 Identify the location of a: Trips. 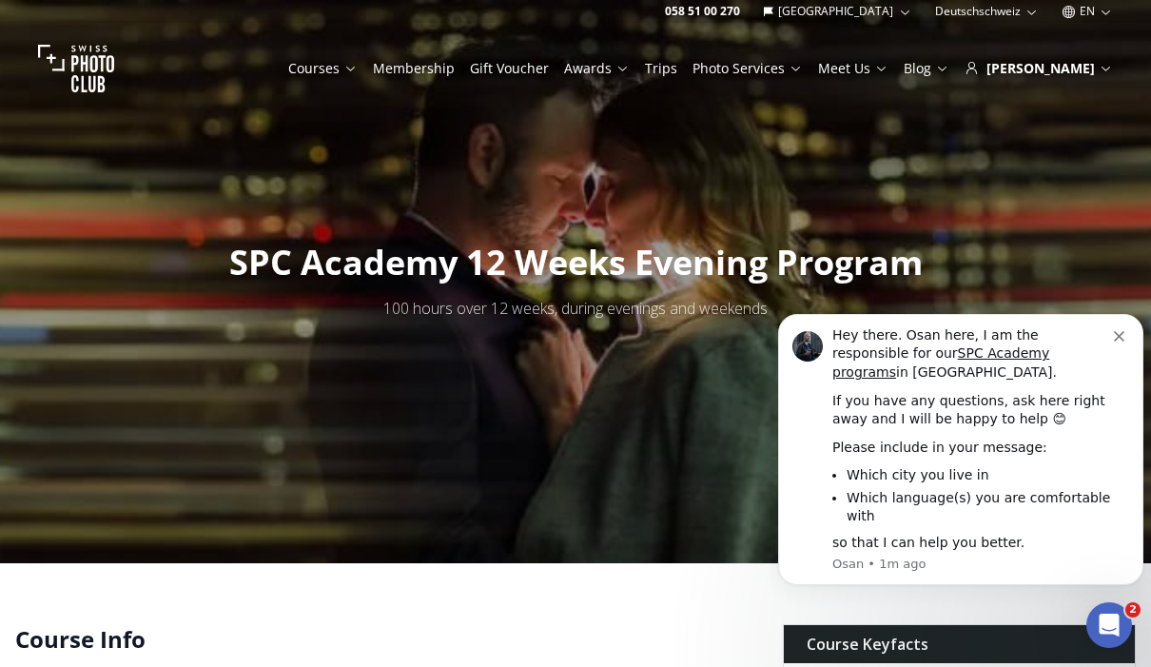
(661, 68).